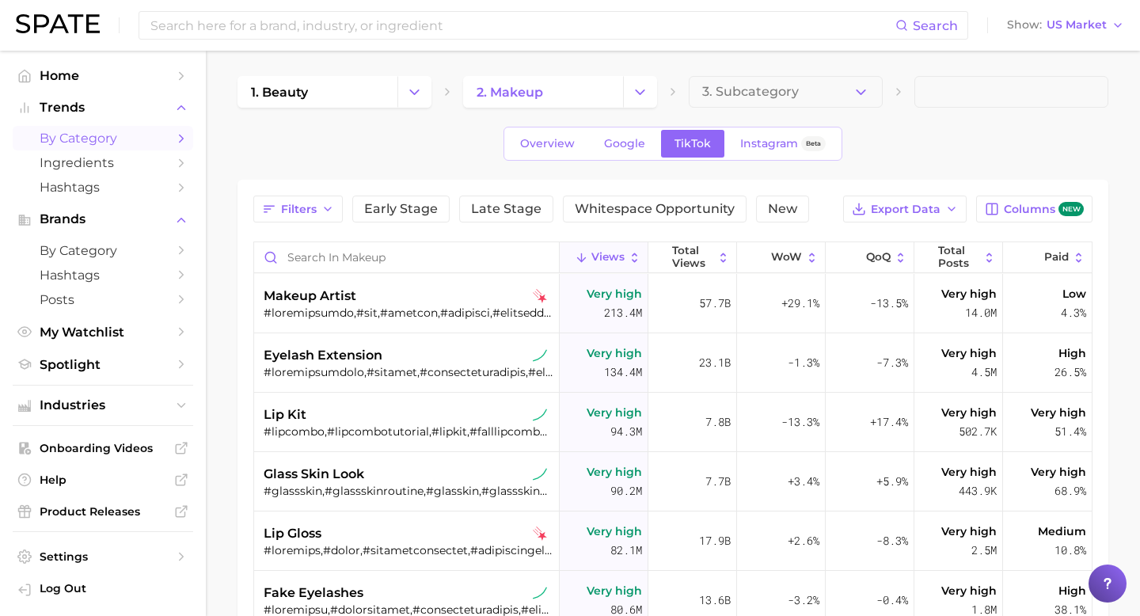  Describe the element at coordinates (878, 257) in the screenshot. I see `span: QoQ` at that location.